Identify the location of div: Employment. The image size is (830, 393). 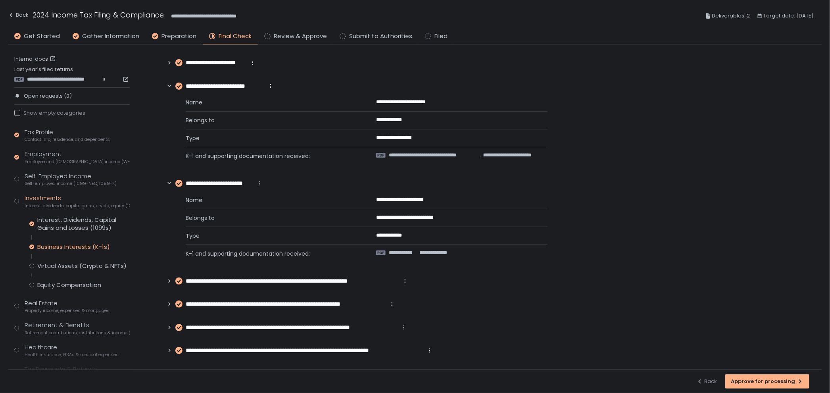
(77, 157).